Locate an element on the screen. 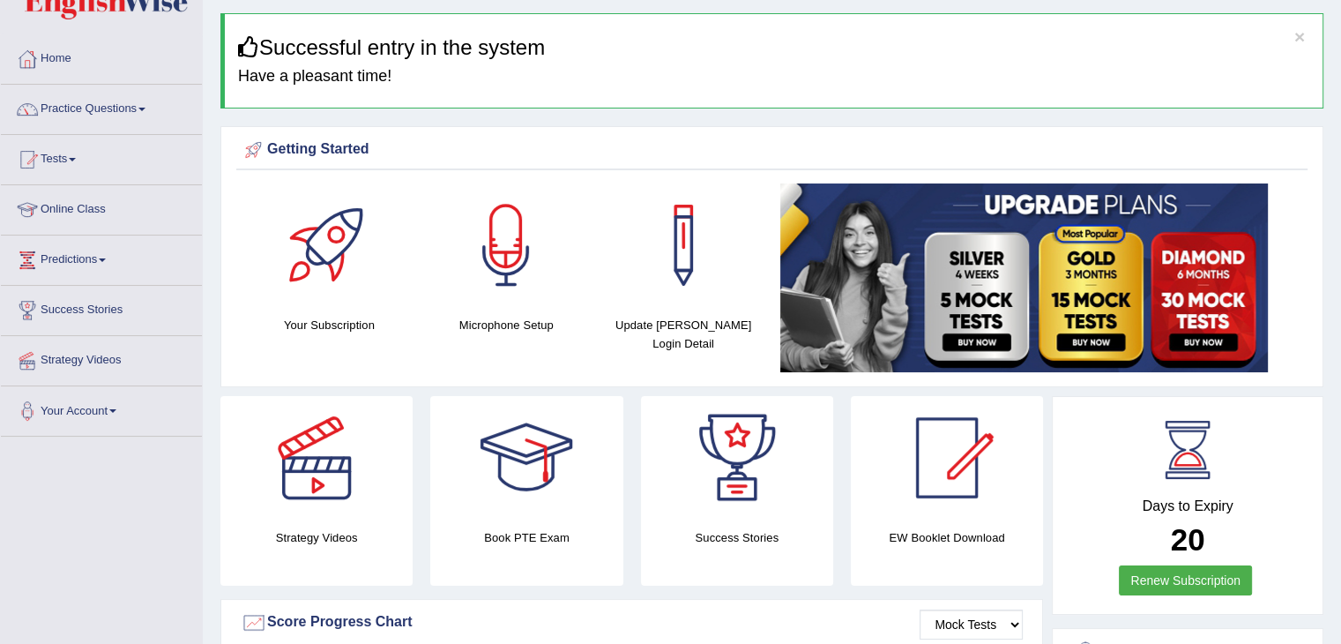 Image resolution: width=1341 pixels, height=644 pixels. a: Predictions is located at coordinates (101, 258).